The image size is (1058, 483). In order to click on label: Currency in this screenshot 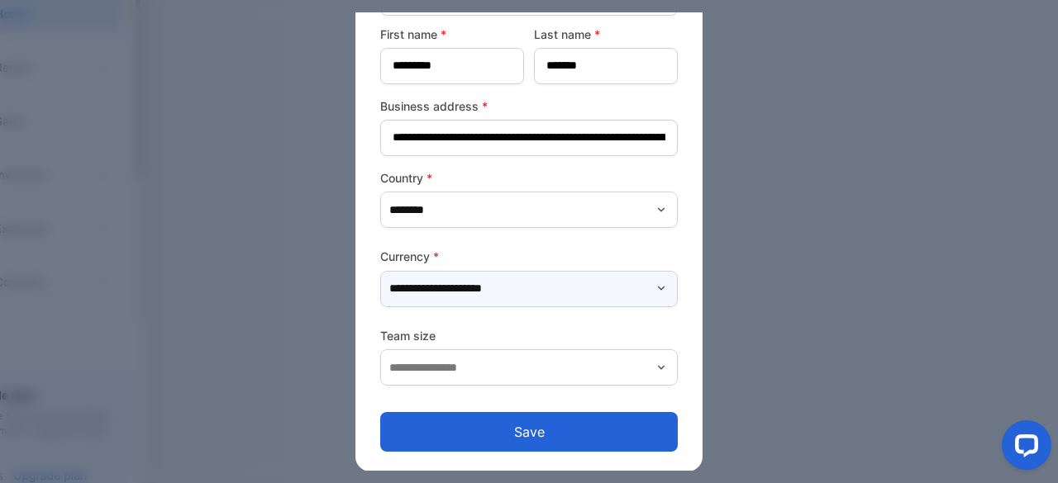, I will do `click(529, 256)`.